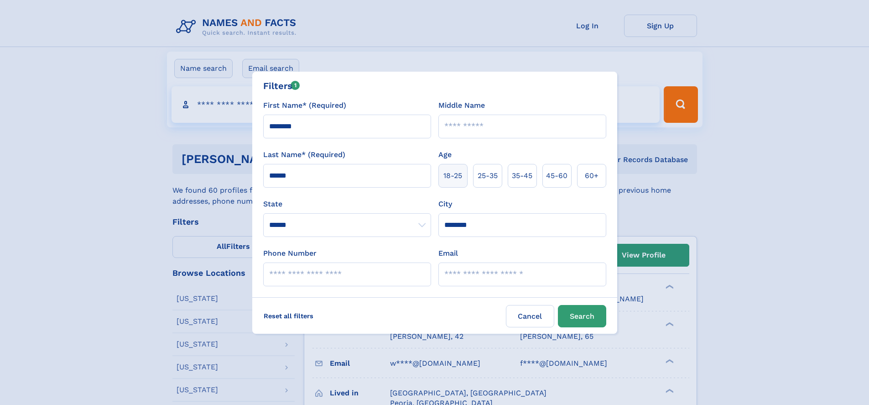 The height and width of the screenshot is (405, 869). I want to click on button: Search, so click(582, 316).